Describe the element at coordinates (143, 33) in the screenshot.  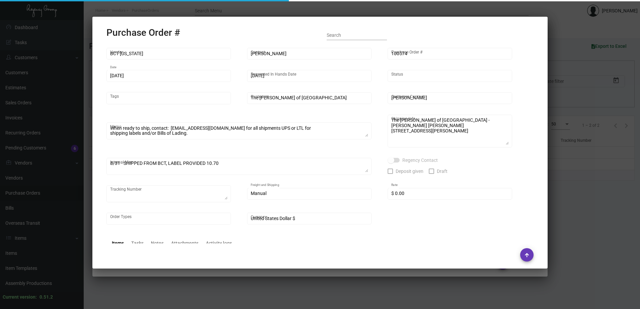
I see `h2: Purchase Order #` at that location.